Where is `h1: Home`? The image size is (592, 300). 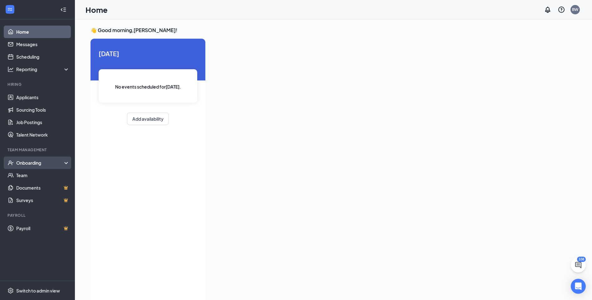
h1: Home is located at coordinates (96, 10).